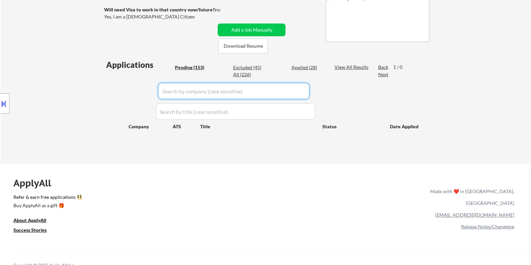 This screenshot has height=265, width=531. Describe the element at coordinates (250, 75) in the screenshot. I see `div: All (226)` at that location.